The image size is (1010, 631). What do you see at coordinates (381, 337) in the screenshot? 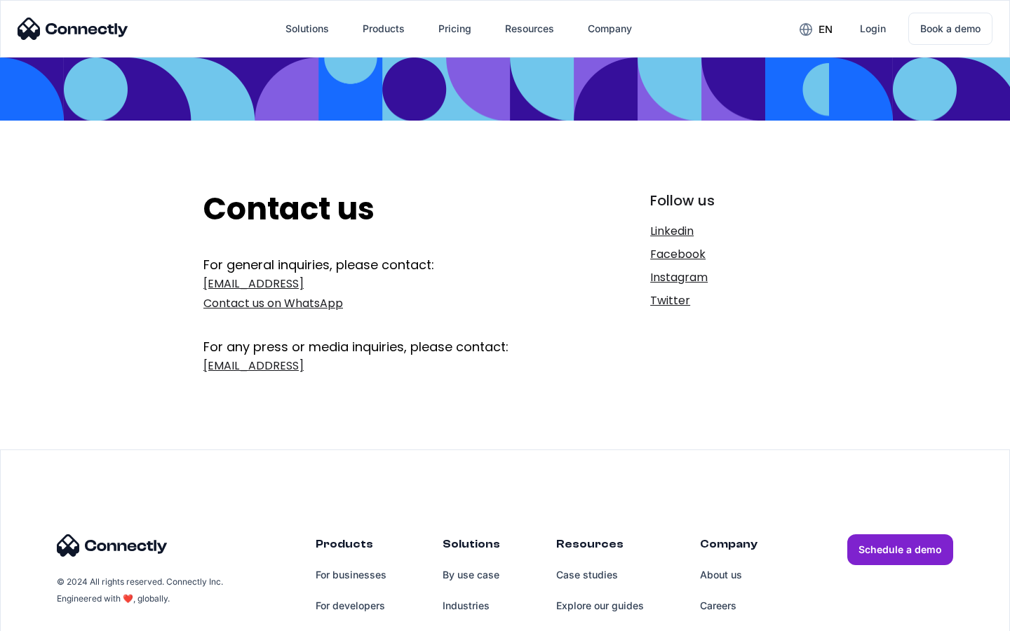
I see `div: For any press or media inquiries, please contact:` at bounding box center [381, 337].